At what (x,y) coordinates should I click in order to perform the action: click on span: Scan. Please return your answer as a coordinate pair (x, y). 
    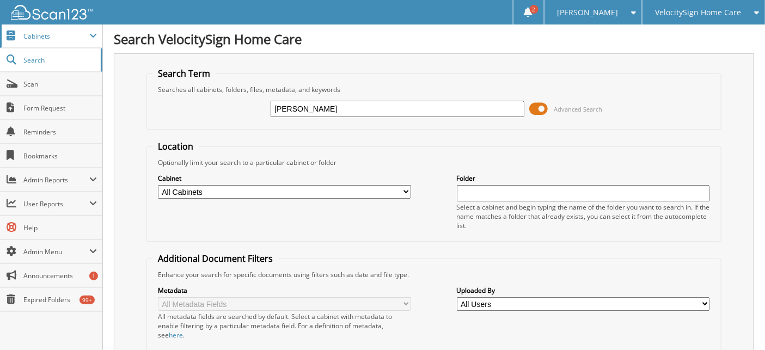
    Looking at the image, I should click on (60, 84).